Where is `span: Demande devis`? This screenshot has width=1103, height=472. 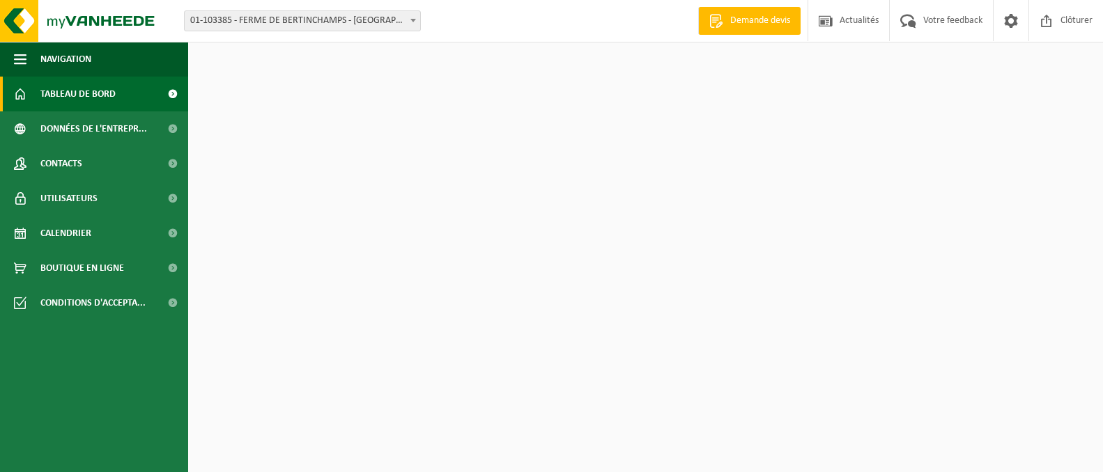
span: Demande devis is located at coordinates (760, 21).